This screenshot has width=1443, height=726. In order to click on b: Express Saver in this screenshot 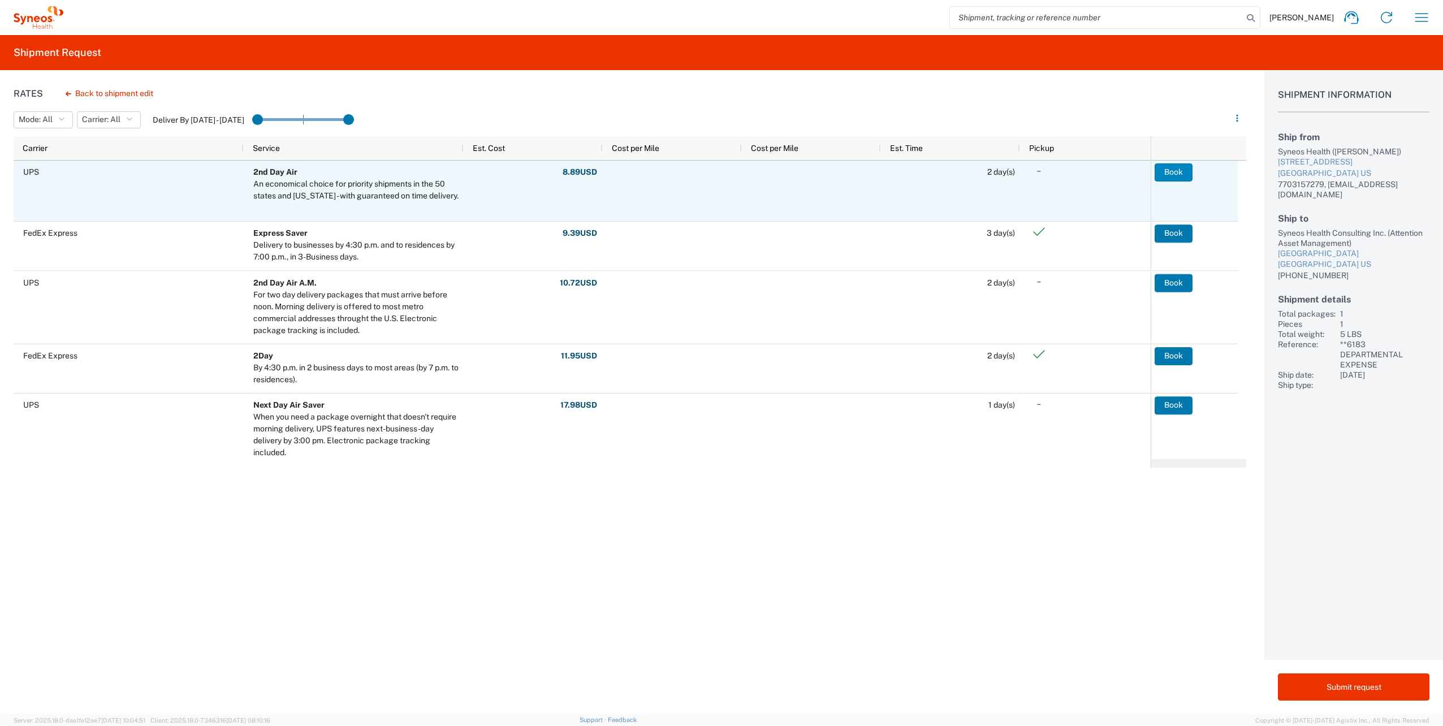, I will do `click(281, 233)`.